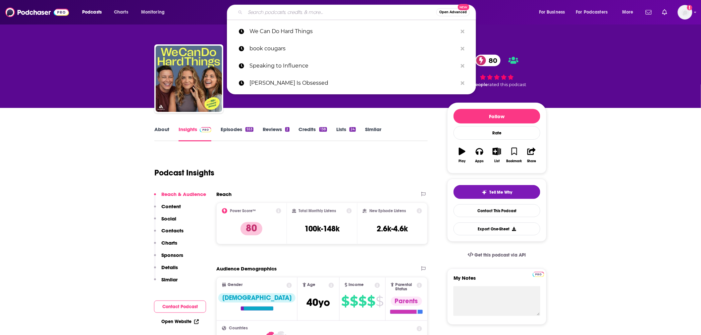 This screenshot has width=701, height=335. Describe the element at coordinates (170, 267) in the screenshot. I see `p: Details` at that location.